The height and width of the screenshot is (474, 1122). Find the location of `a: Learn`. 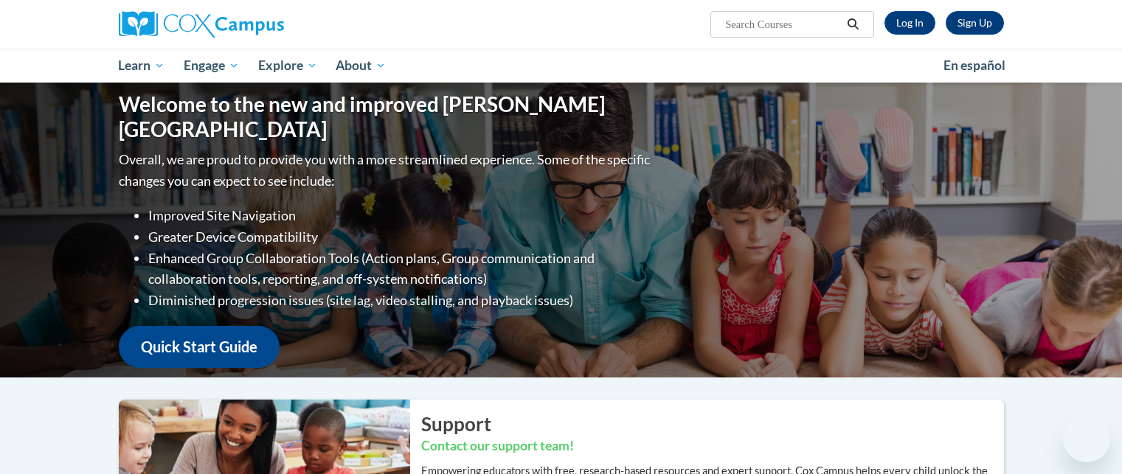

a: Learn is located at coordinates (142, 66).